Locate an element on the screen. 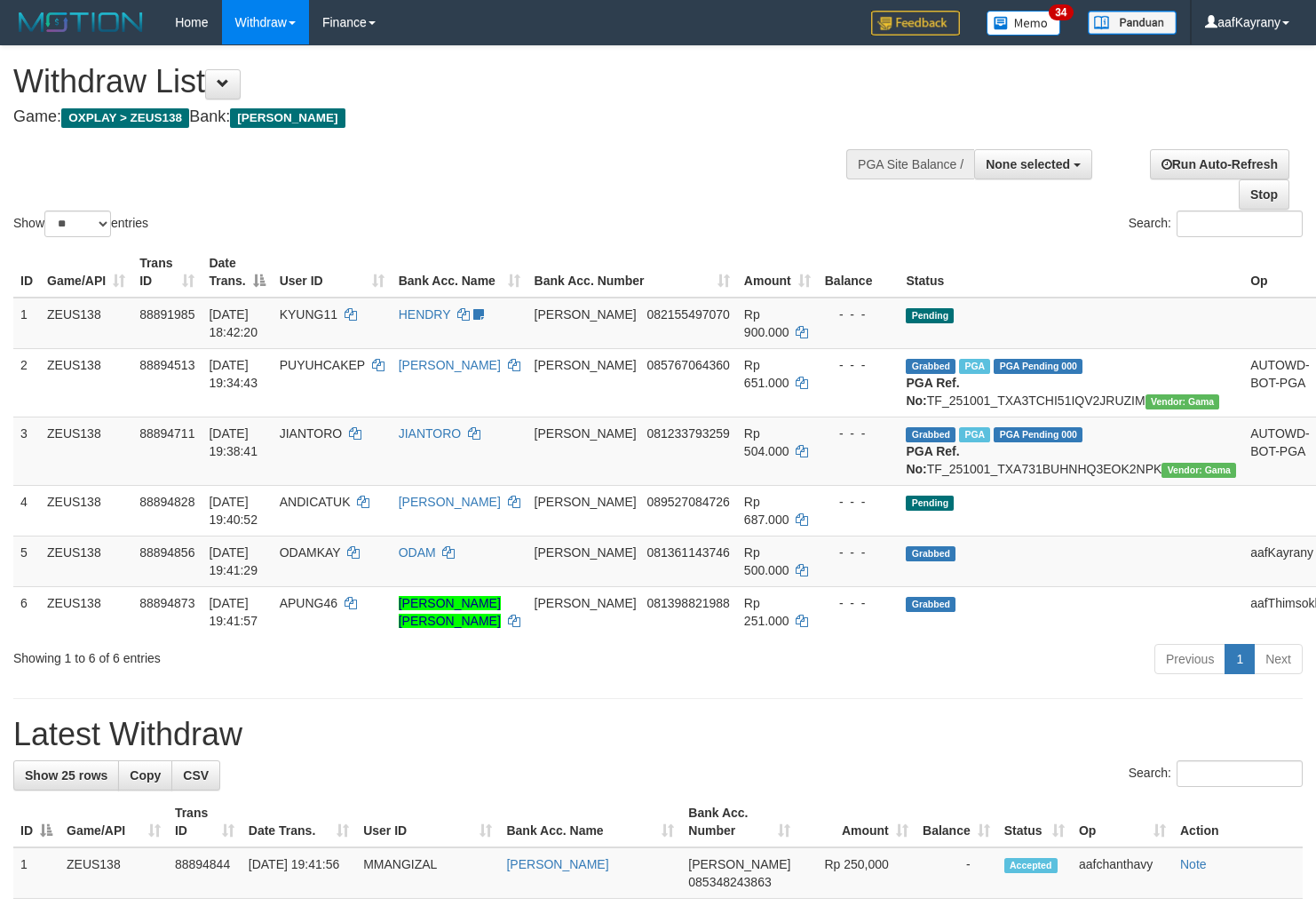 The height and width of the screenshot is (906, 1316). td: Rp 250,000 is located at coordinates (856, 873).